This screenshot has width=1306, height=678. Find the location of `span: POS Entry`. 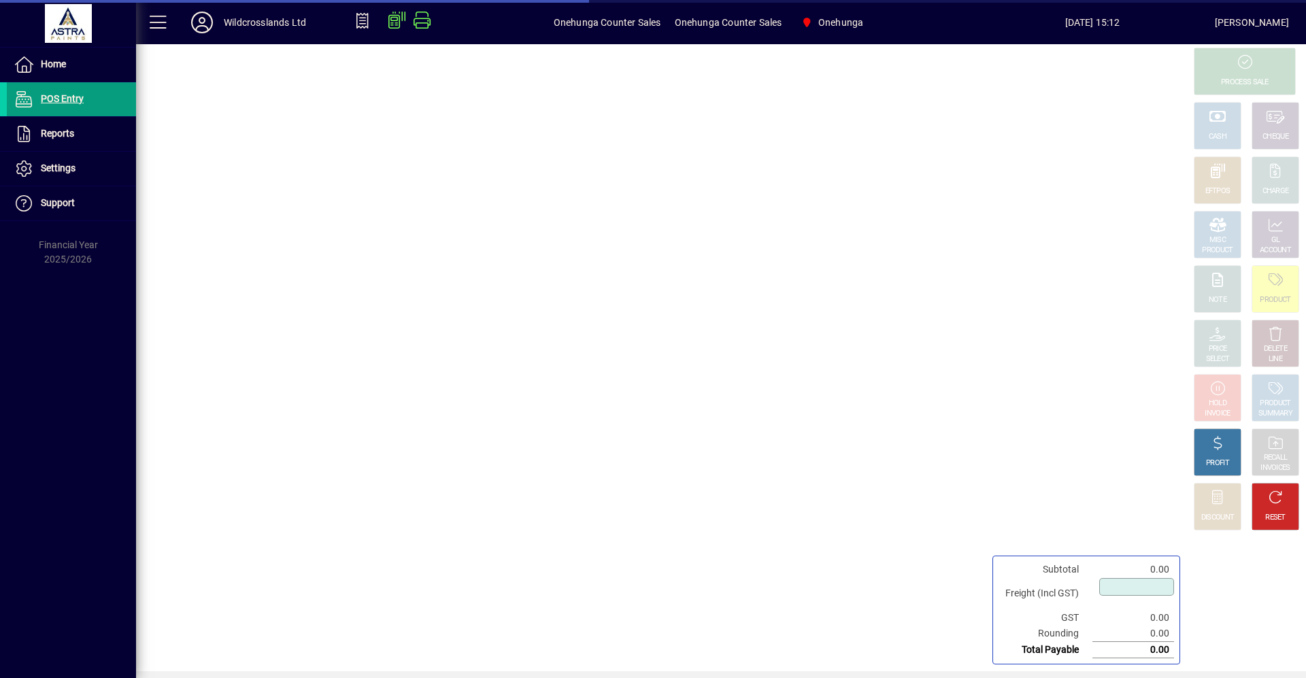

span: POS Entry is located at coordinates (62, 99).